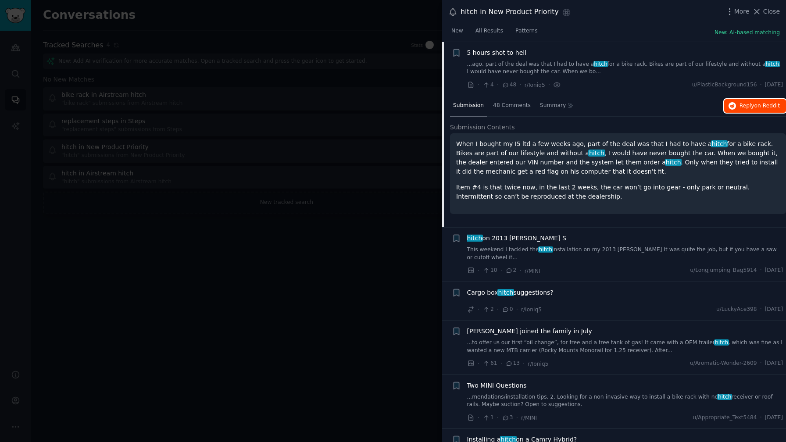 This screenshot has height=442, width=786. What do you see at coordinates (747, 33) in the screenshot?
I see `button: New: AI-based matching` at bounding box center [747, 33].